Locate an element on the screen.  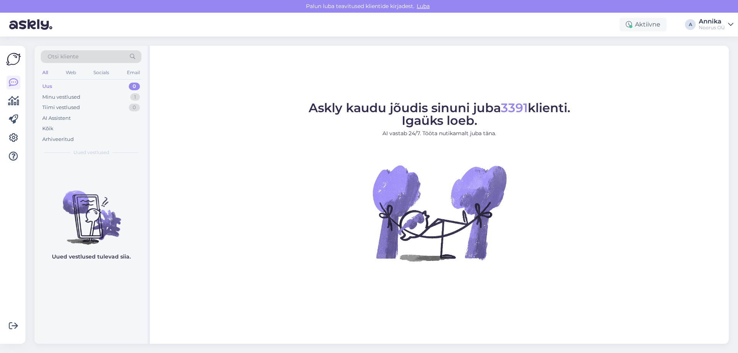
div: AI Assistent is located at coordinates (57, 118).